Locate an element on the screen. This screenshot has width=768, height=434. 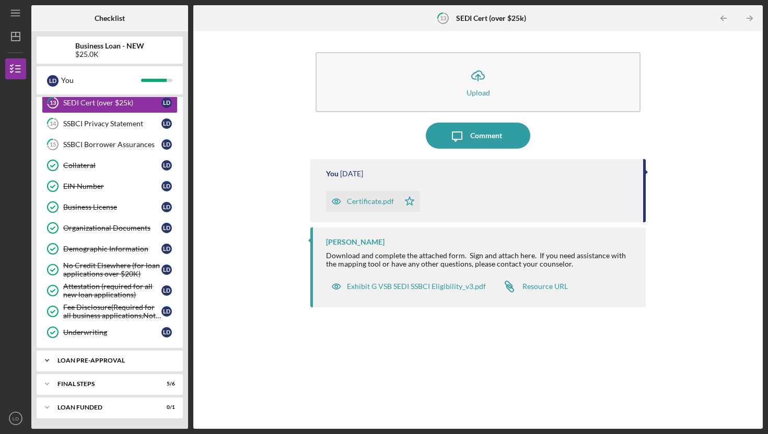
a: Resource URL is located at coordinates (532, 287).